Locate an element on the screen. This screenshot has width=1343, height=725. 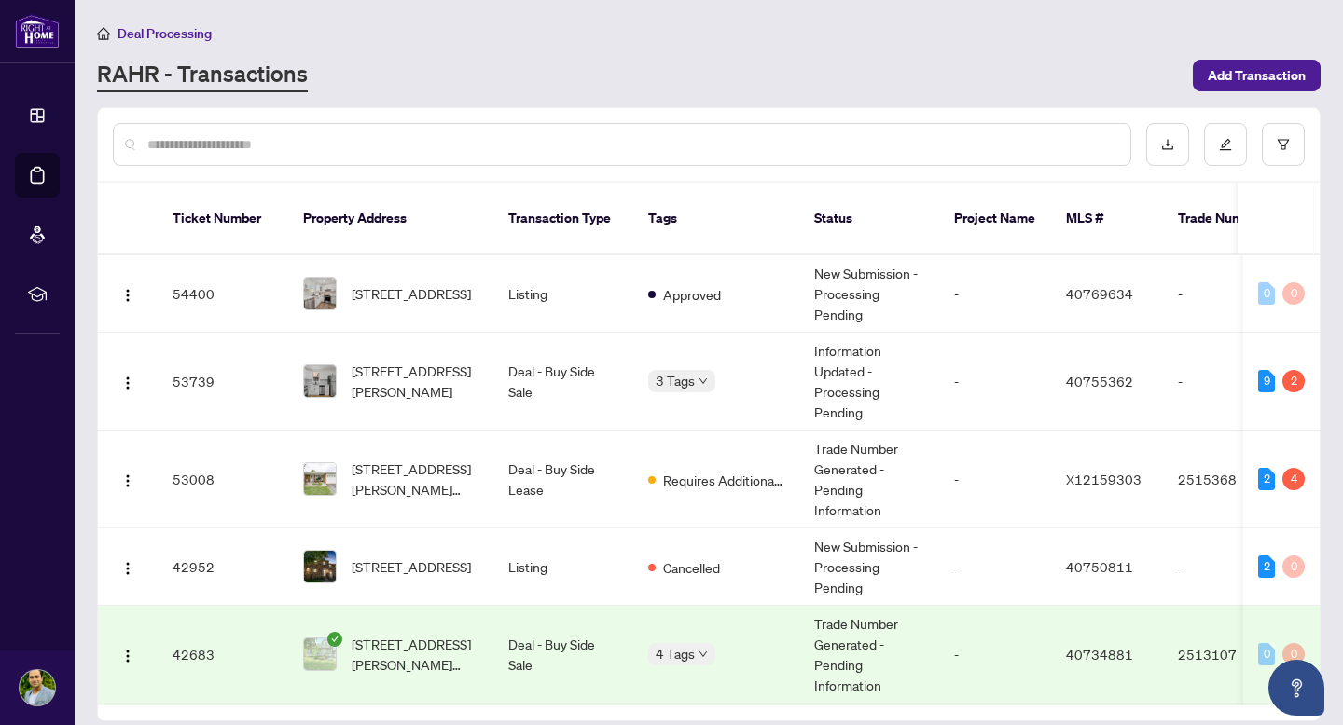
th: Tags is located at coordinates (716, 219).